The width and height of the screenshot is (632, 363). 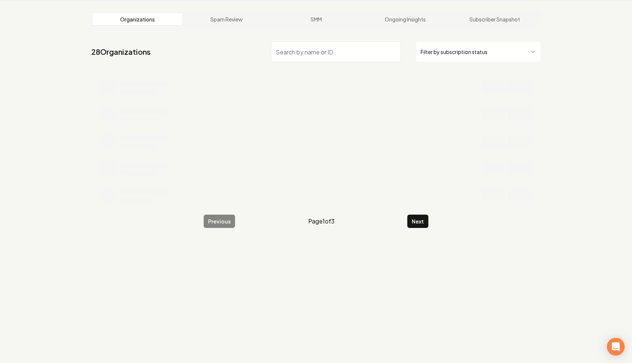 What do you see at coordinates (138, 19) in the screenshot?
I see `a: Organizations` at bounding box center [138, 19].